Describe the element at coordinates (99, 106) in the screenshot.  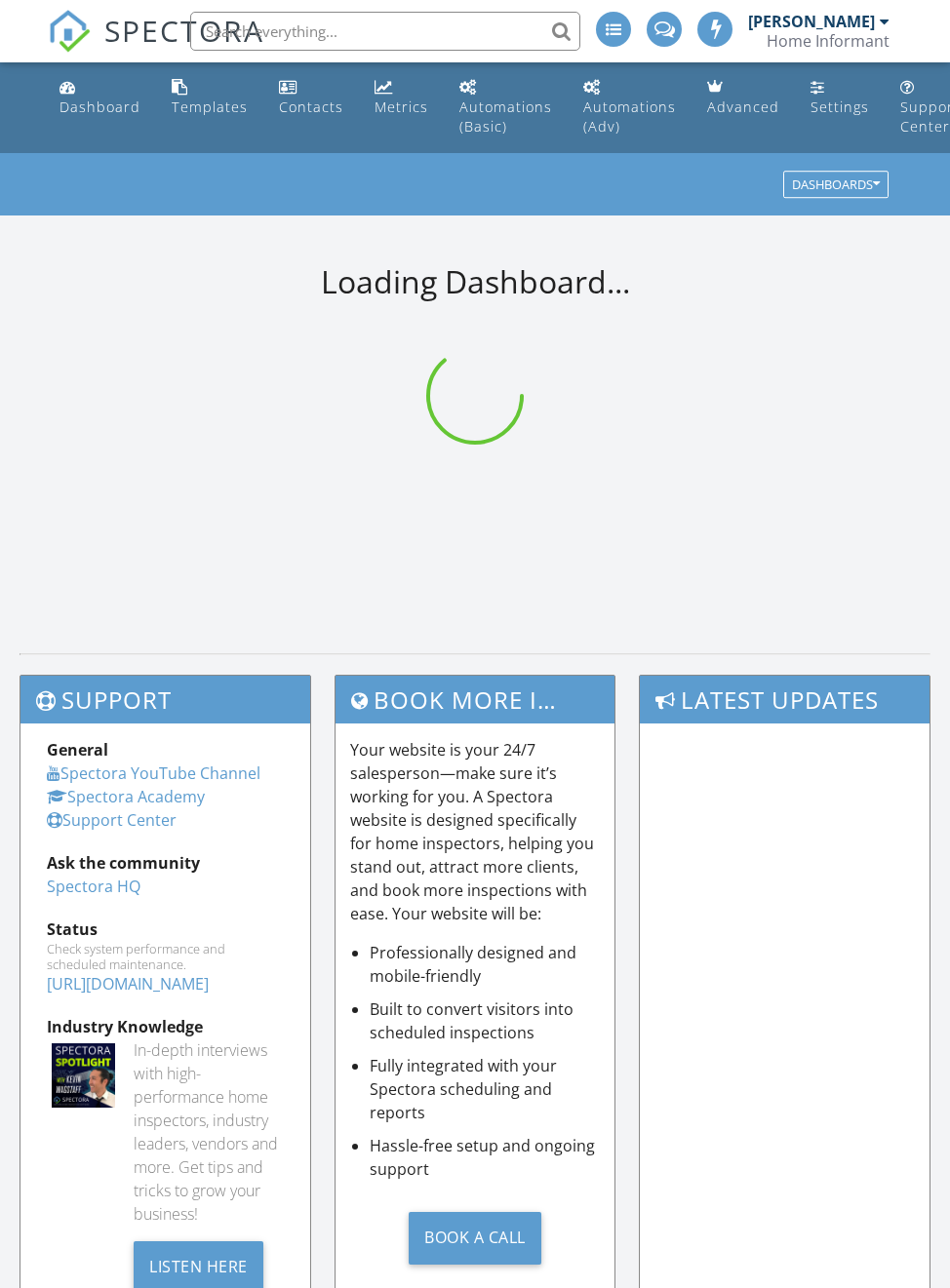
I see `div: Dashboard` at that location.